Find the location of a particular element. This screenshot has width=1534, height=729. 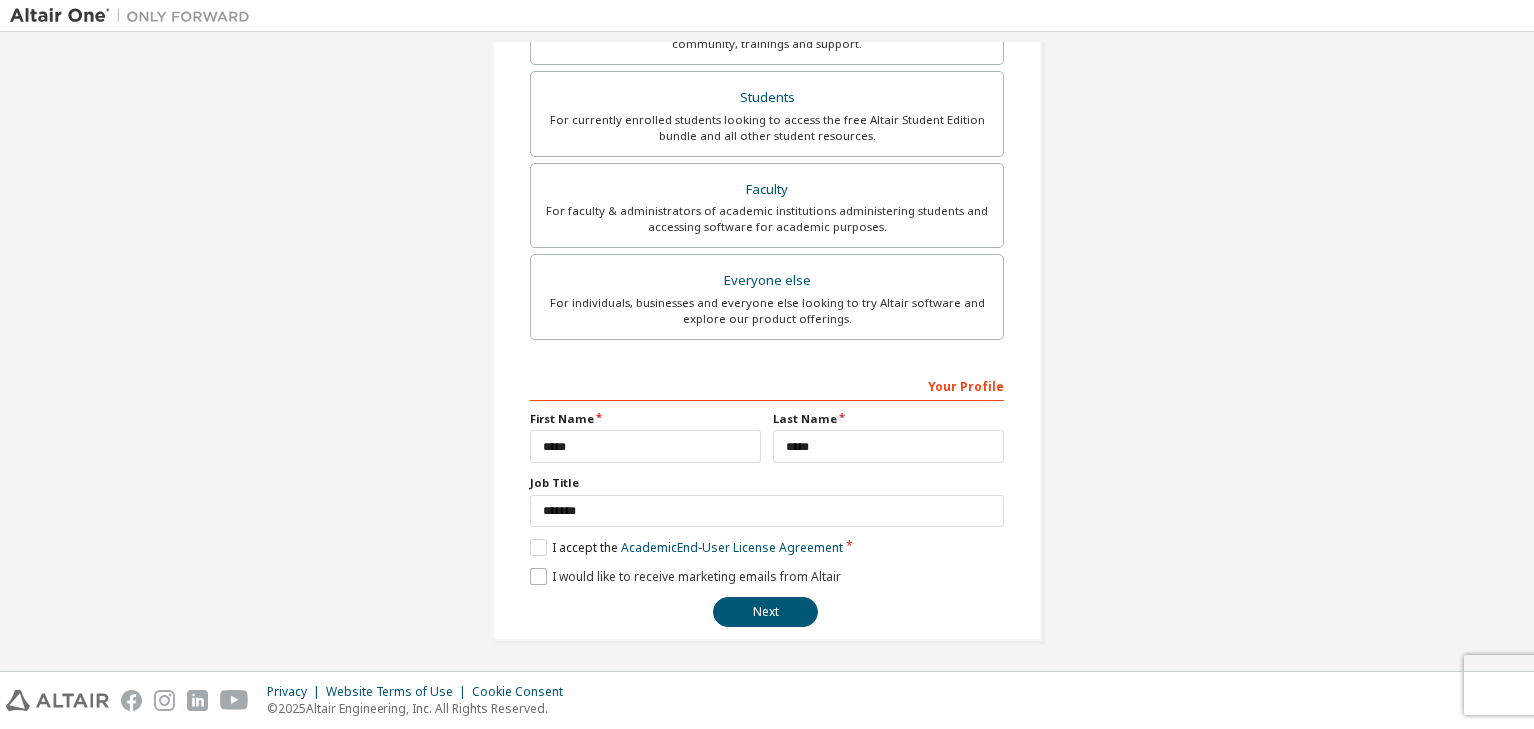

div: Cookie Consent is located at coordinates (523, 692).